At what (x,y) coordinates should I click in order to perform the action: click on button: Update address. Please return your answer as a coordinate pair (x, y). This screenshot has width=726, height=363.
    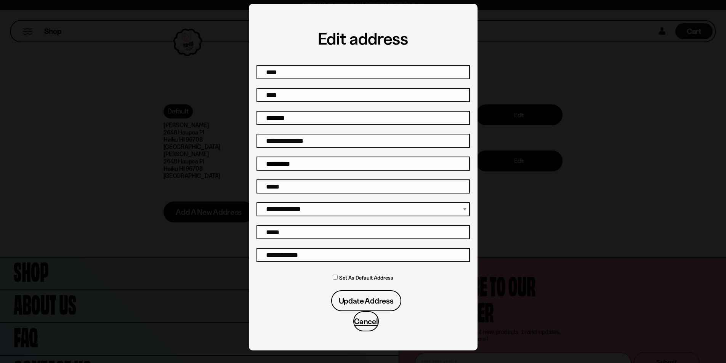
    Looking at the image, I should click on (366, 301).